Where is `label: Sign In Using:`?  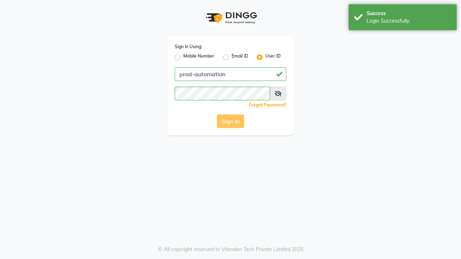
label: Sign In Using: is located at coordinates (188, 47).